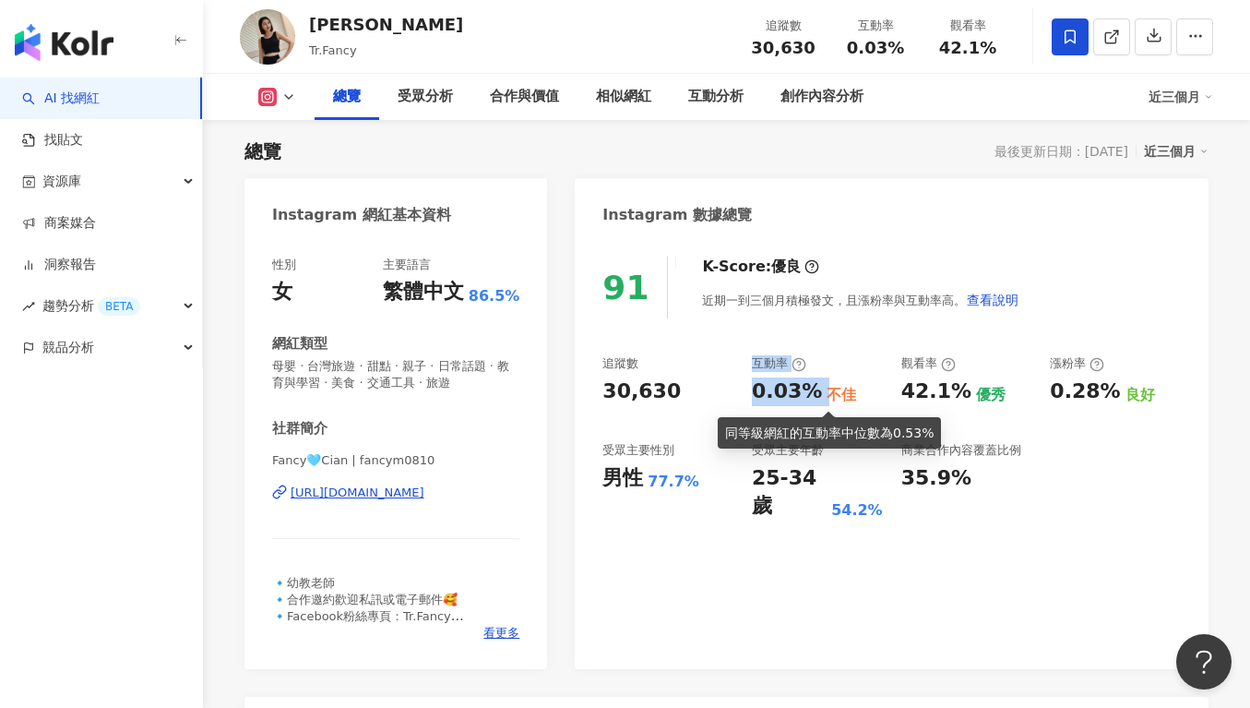 This screenshot has height=708, width=1250. Describe the element at coordinates (782, 47) in the screenshot. I see `span: 30,630` at that location.